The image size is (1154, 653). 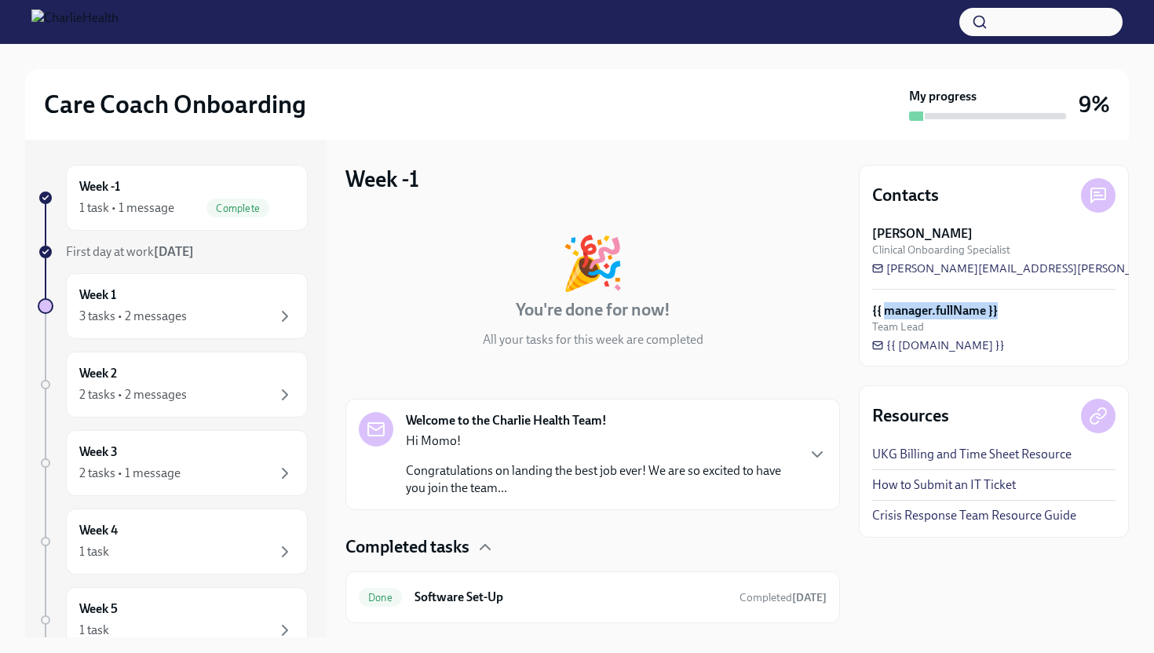 I want to click on a: Week 41 task, so click(x=173, y=542).